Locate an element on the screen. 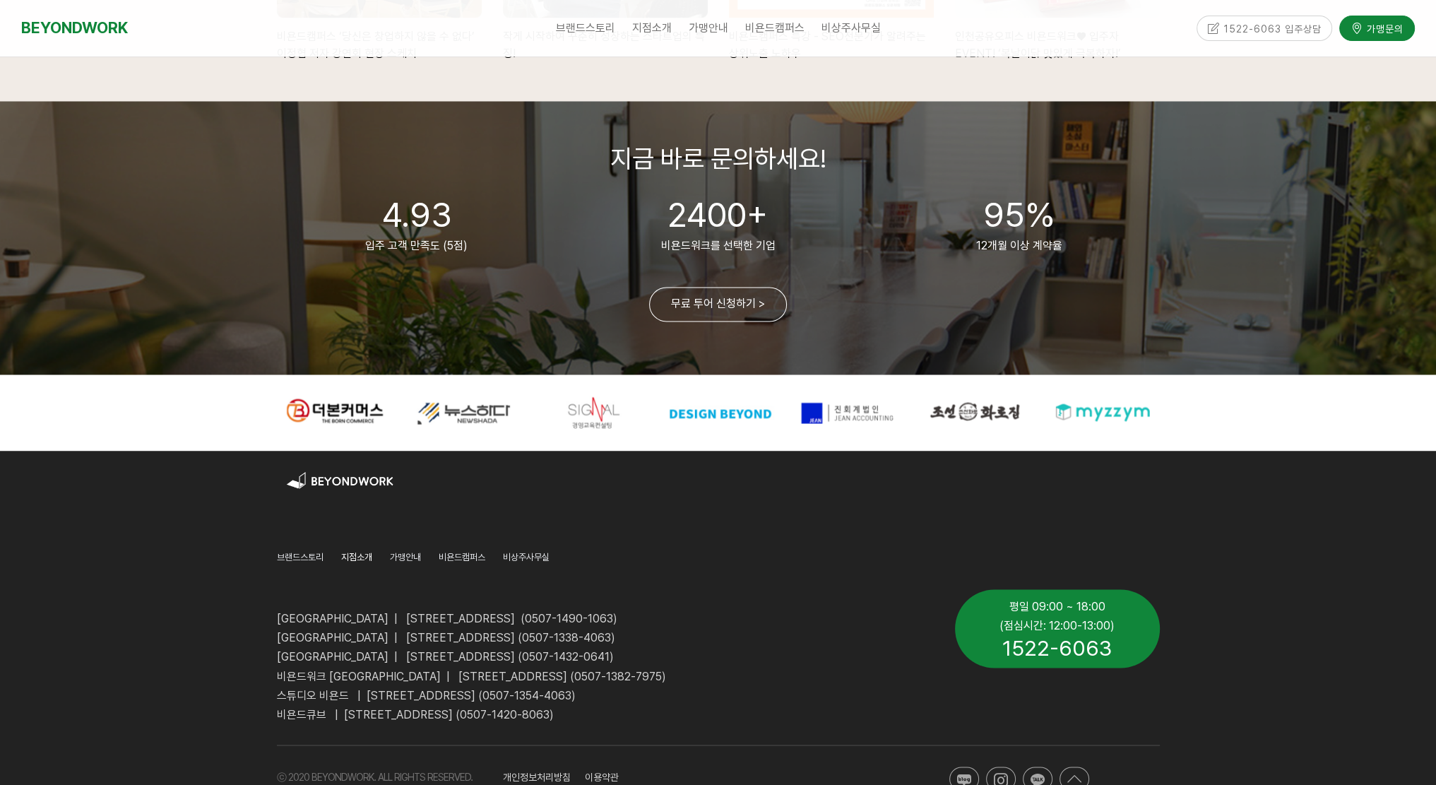 Image resolution: width=1436 pixels, height=785 pixels. span: 1522-6063 is located at coordinates (1057, 647).